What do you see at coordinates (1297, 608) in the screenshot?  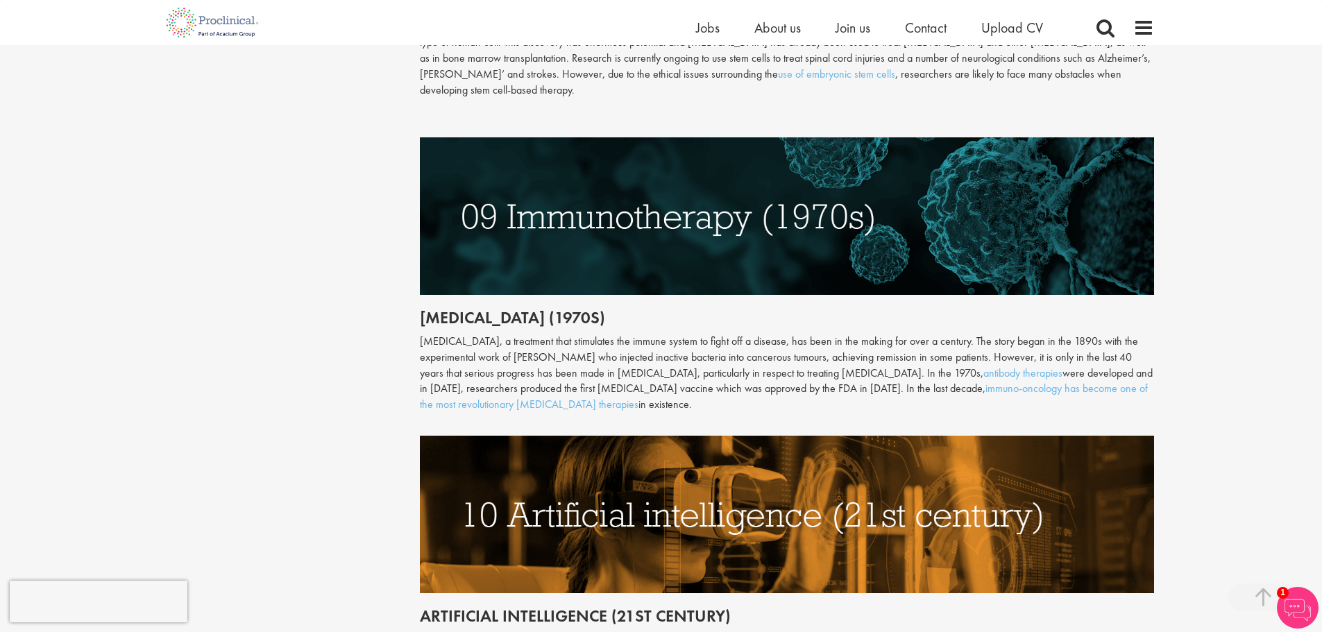 I see `img: Chatbot` at bounding box center [1297, 608].